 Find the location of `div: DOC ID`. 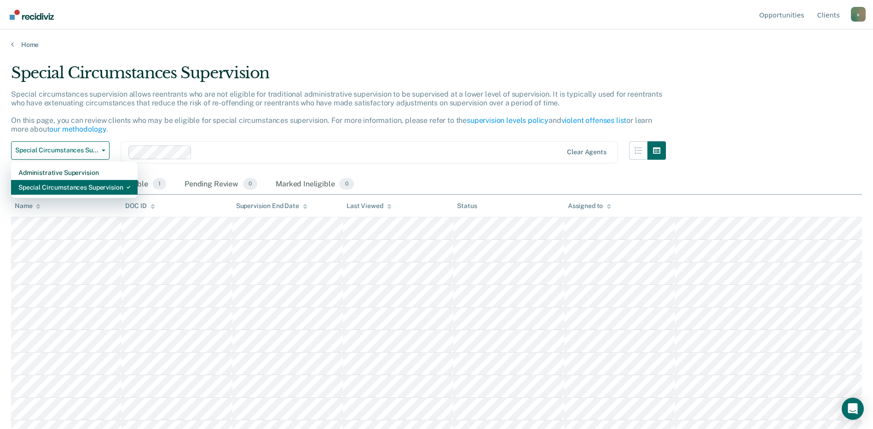

div: DOC ID is located at coordinates (140, 206).